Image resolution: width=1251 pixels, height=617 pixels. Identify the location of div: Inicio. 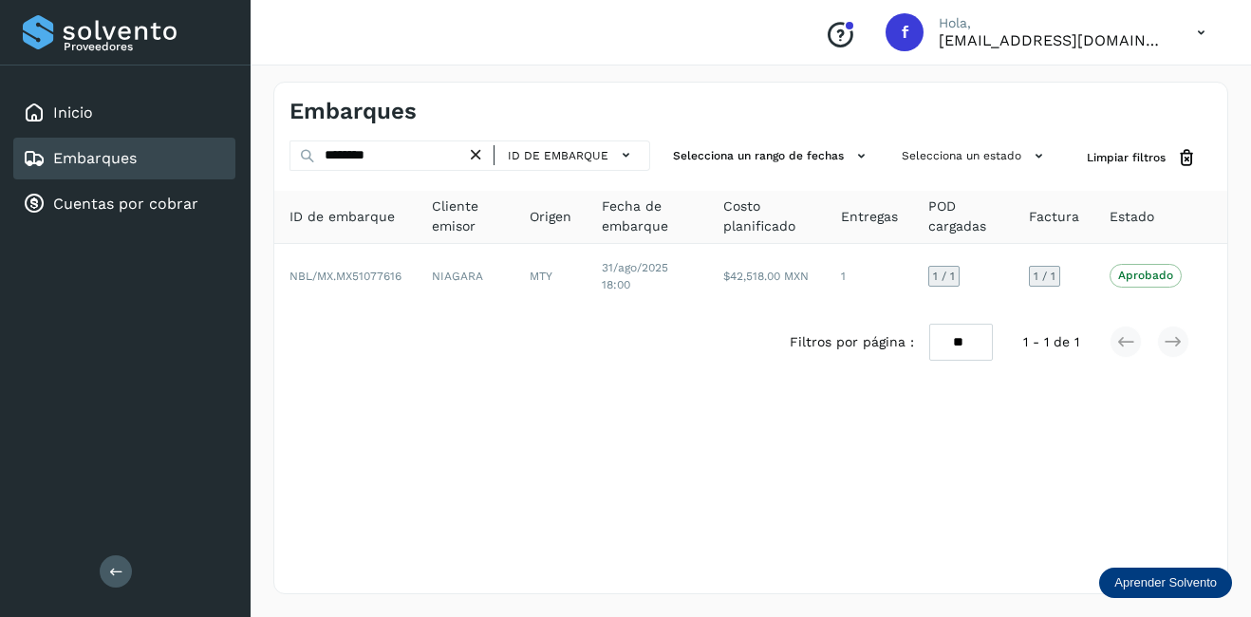
(124, 113).